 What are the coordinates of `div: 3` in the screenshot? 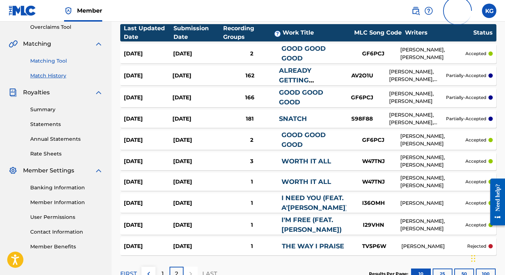 It's located at (252, 161).